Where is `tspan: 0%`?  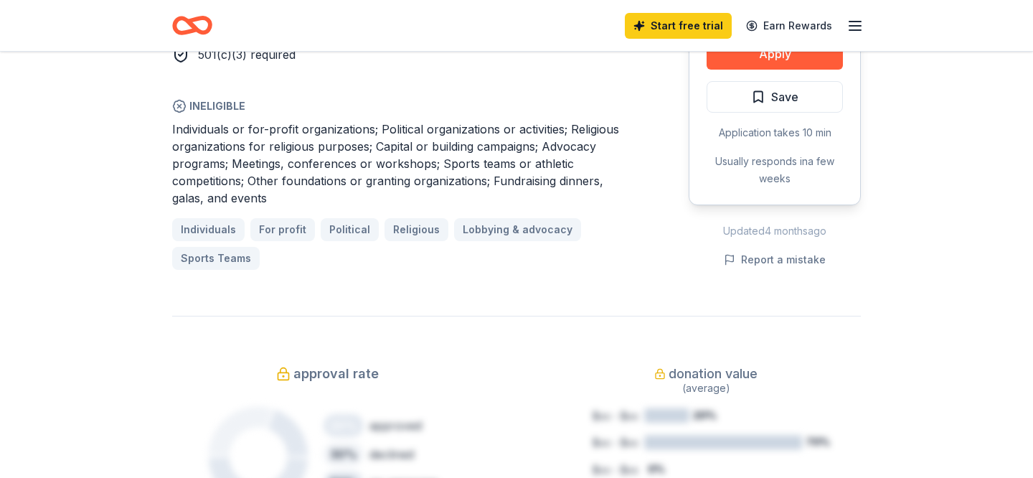 tspan: 0% is located at coordinates (656, 468).